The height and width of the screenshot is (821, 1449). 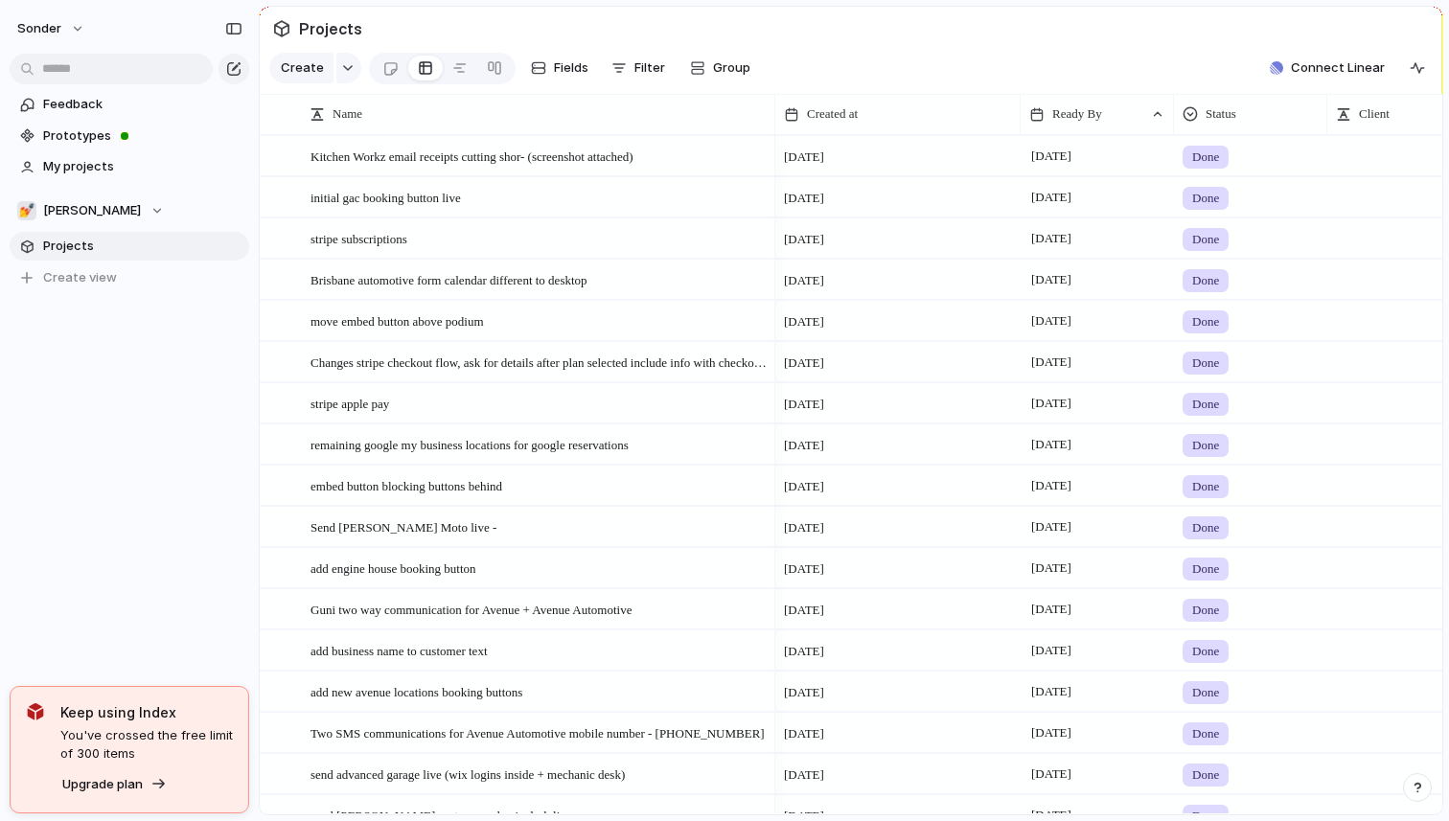 I want to click on span: Filter, so click(x=650, y=68).